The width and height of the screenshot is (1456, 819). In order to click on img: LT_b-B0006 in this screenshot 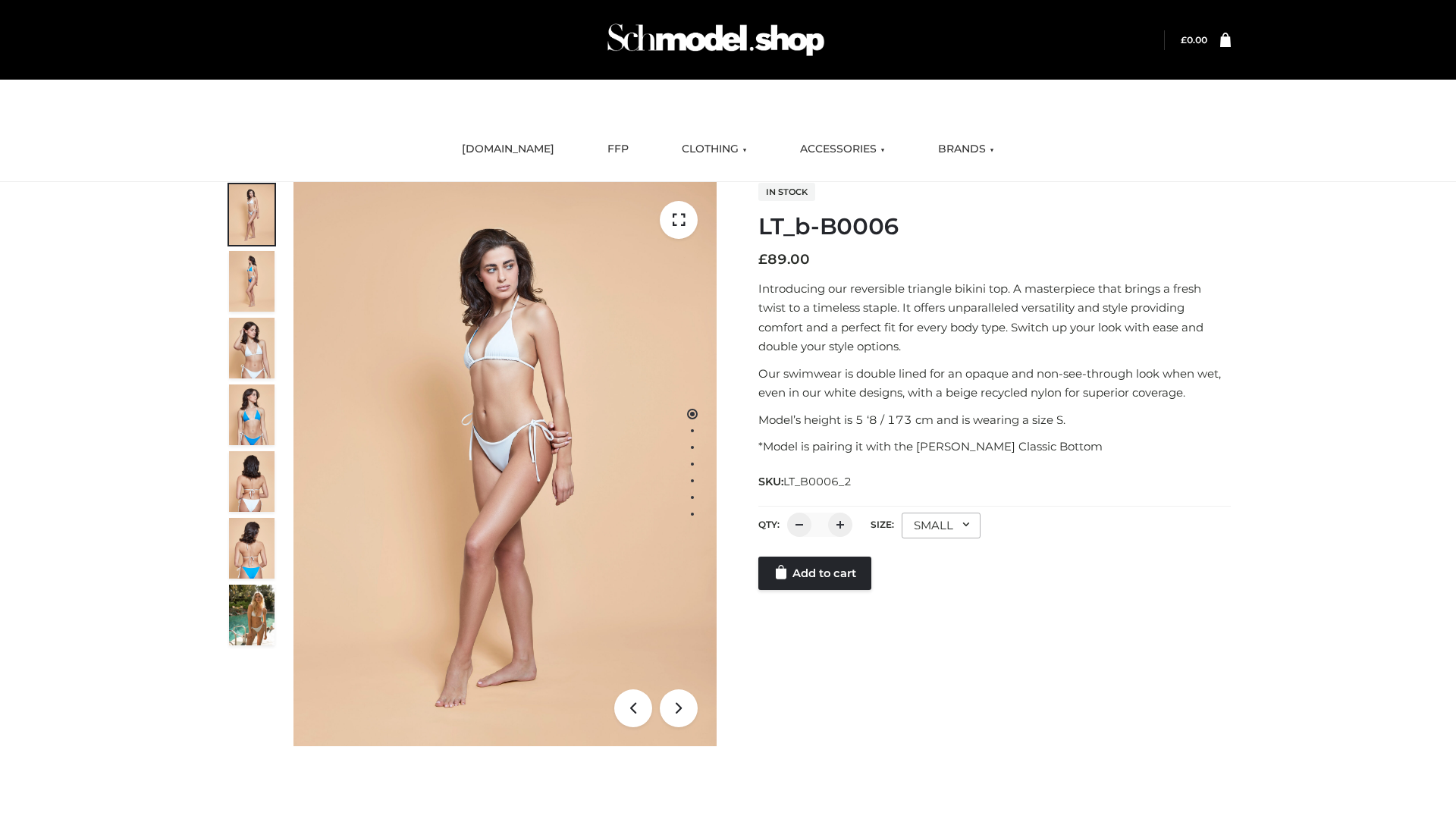, I will do `click(505, 464)`.